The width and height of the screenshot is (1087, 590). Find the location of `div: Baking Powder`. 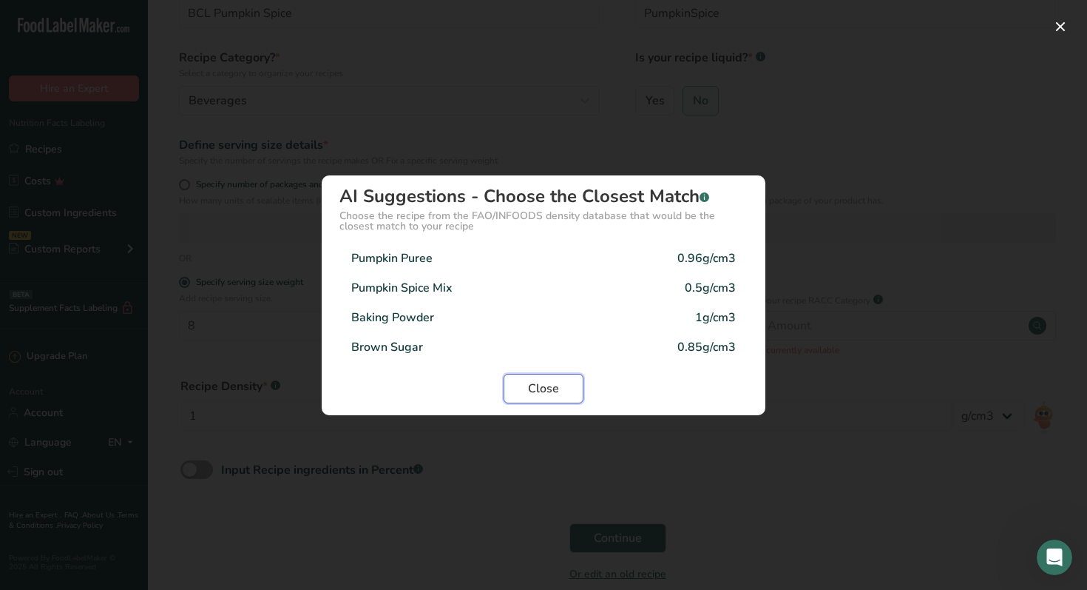

div: Baking Powder is located at coordinates (393, 317).